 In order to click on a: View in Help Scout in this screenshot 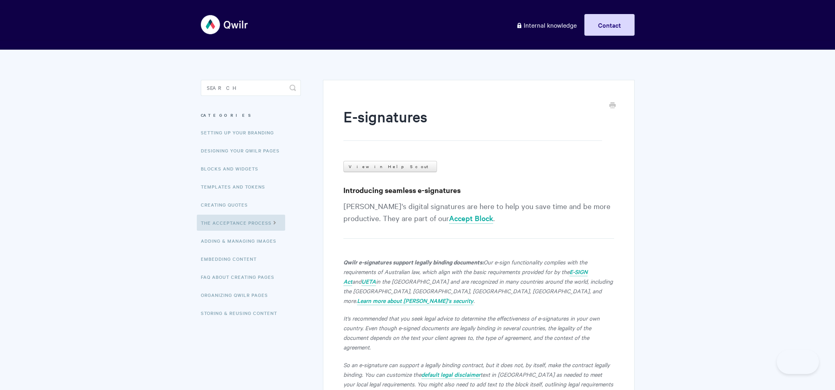, I will do `click(390, 167)`.